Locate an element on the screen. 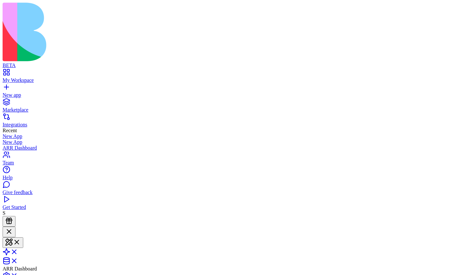 The image size is (470, 275). a: Integrations is located at coordinates (235, 122).